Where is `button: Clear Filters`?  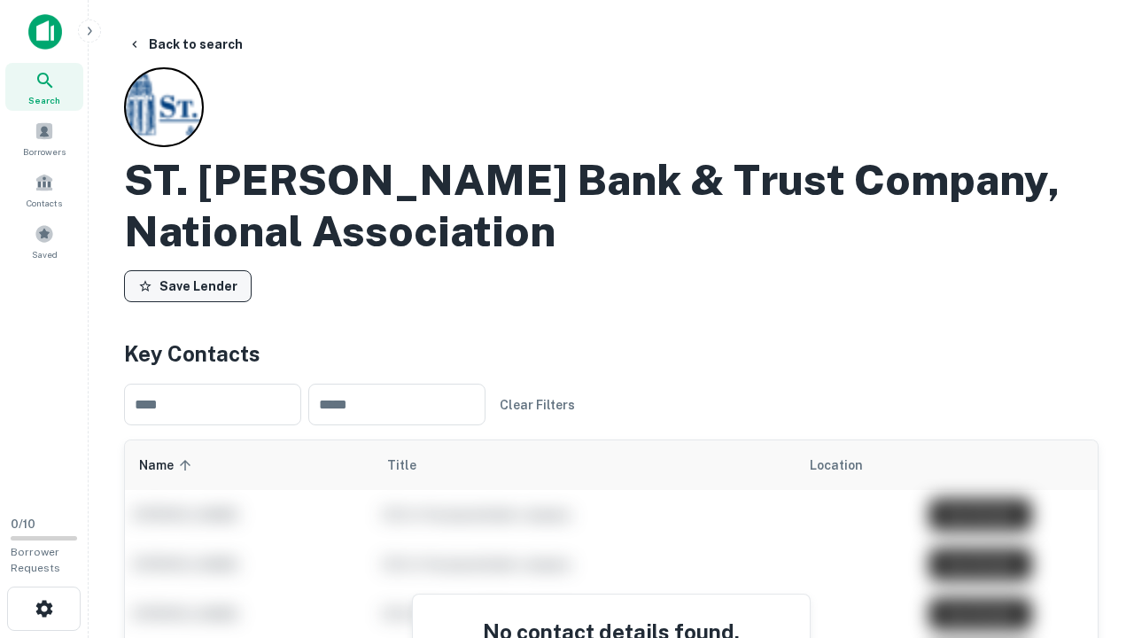 button: Clear Filters is located at coordinates (537, 405).